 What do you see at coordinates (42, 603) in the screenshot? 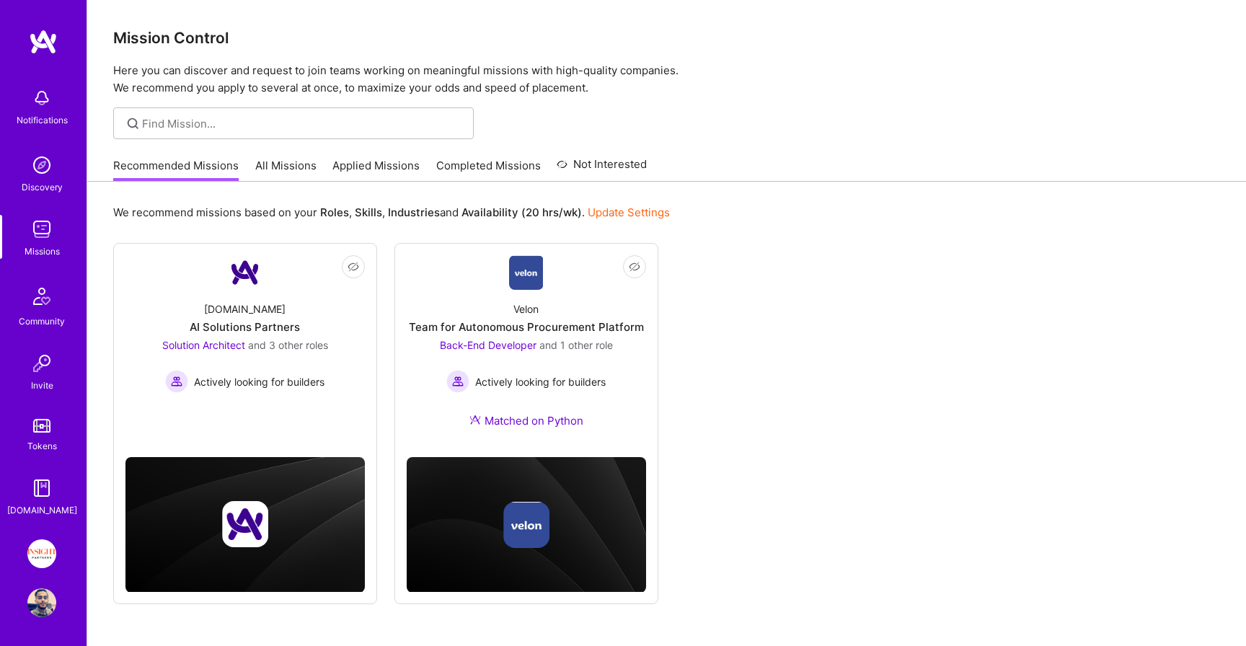
I see `a: User Avatar` at bounding box center [42, 603].